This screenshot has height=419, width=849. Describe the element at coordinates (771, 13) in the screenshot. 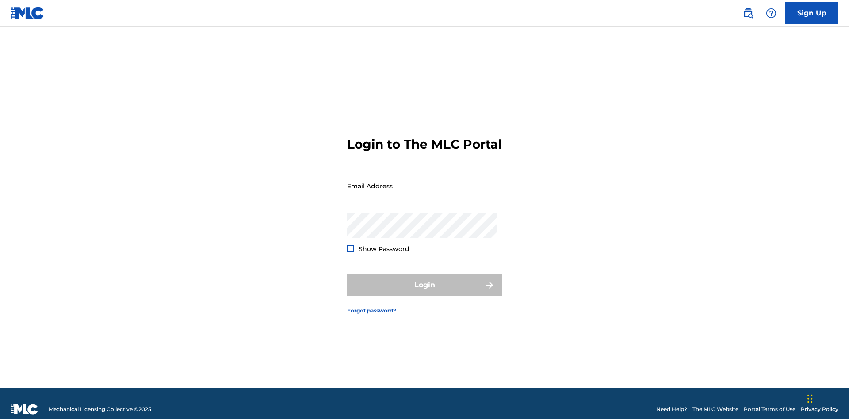

I see `img: help` at that location.